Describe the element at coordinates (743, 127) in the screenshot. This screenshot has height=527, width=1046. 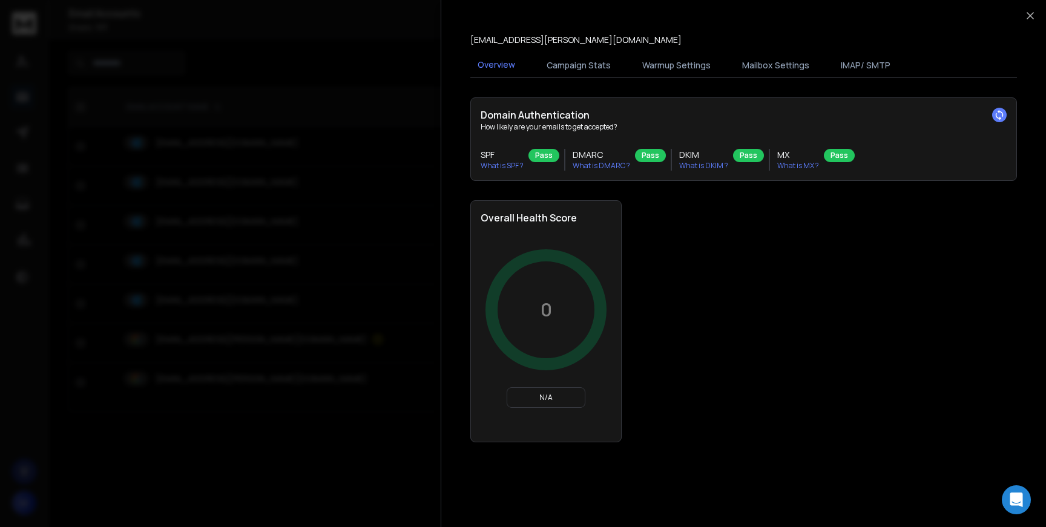
I see `p: How likely are your emails to get accepted?` at that location.